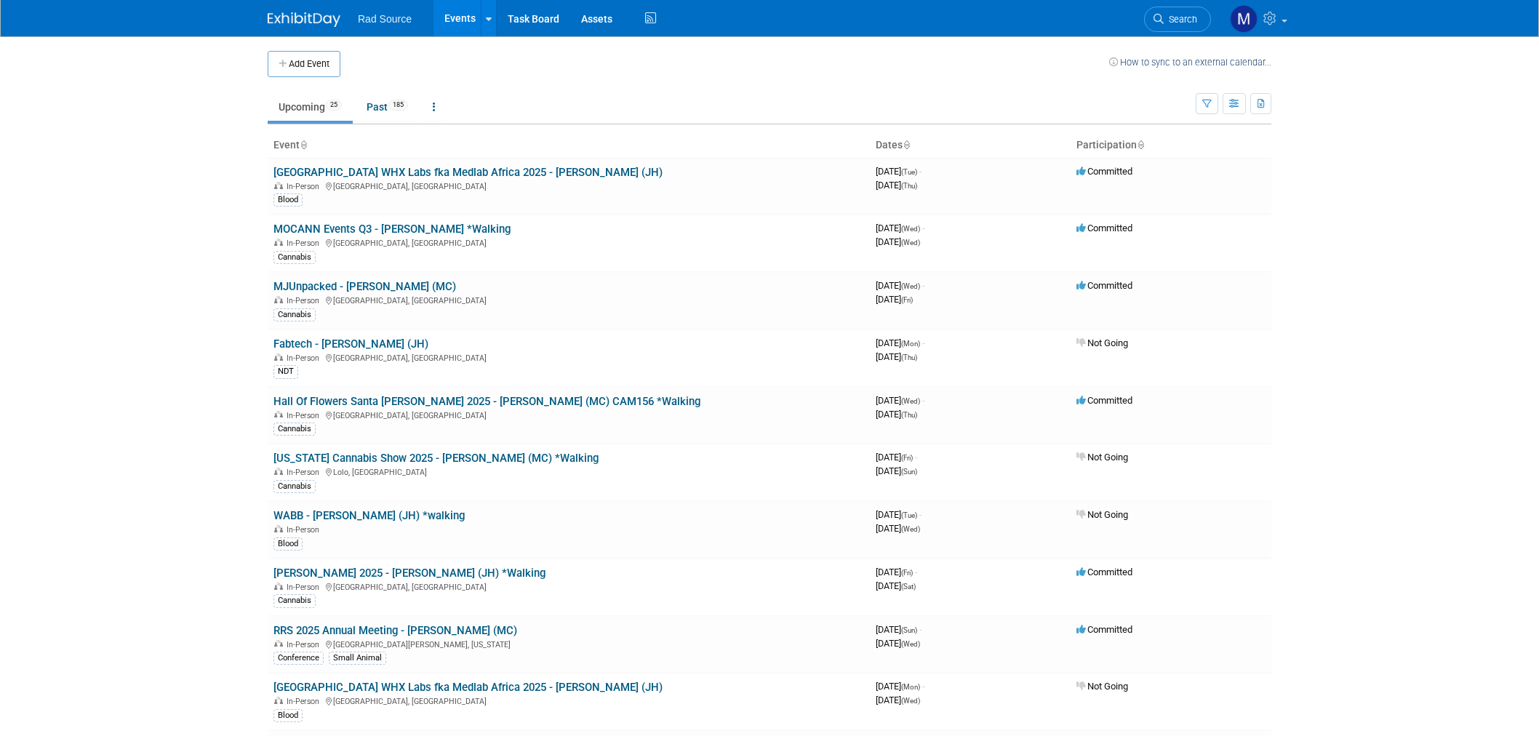 This screenshot has height=736, width=1539. What do you see at coordinates (1171, 145) in the screenshot?
I see `th: Participation` at bounding box center [1171, 145].